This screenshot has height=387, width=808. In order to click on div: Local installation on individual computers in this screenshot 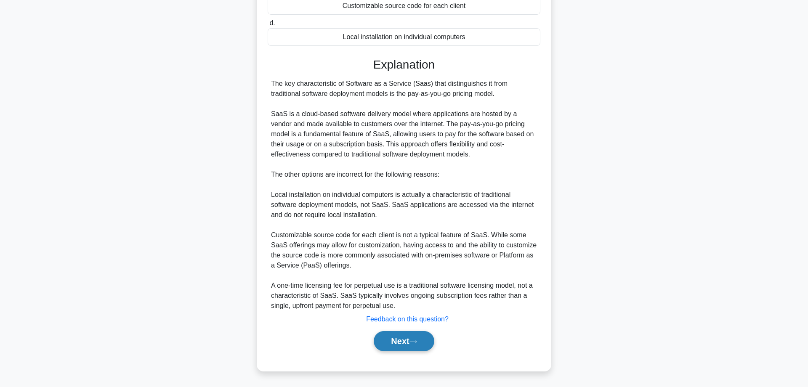, I will do `click(404, 37)`.